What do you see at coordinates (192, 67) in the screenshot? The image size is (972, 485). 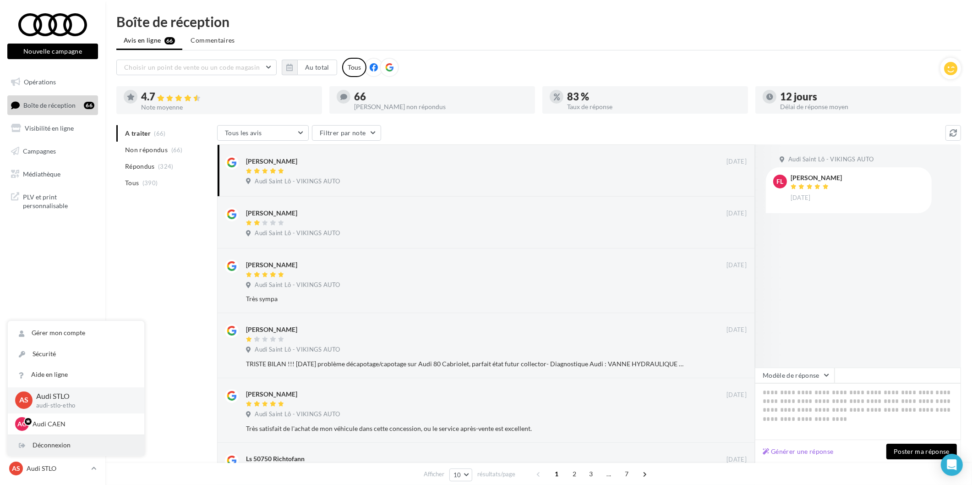 I see `span: Choisir un point de vente ou un code magasin` at bounding box center [192, 67].